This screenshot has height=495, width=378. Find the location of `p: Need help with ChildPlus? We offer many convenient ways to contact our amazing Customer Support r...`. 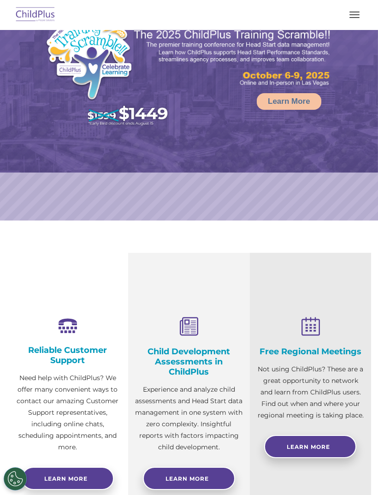

p: Need help with ChildPlus? We offer many convenient ways to contact our amazing Customer Support r... is located at coordinates (67, 412).